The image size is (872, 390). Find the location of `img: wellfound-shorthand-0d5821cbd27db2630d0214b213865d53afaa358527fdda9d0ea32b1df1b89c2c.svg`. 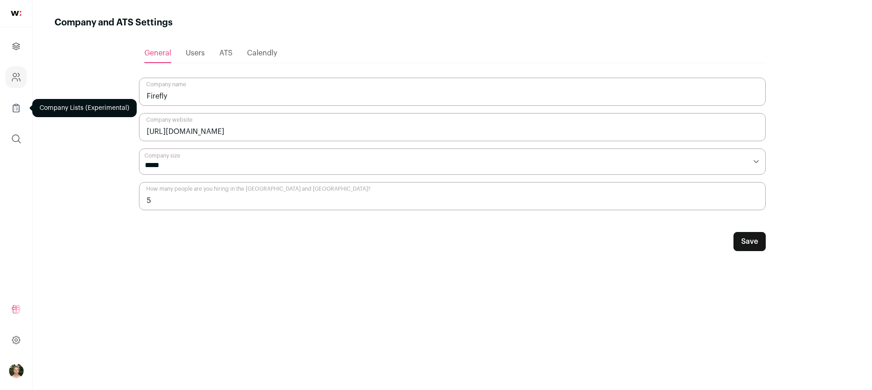

img: wellfound-shorthand-0d5821cbd27db2630d0214b213865d53afaa358527fdda9d0ea32b1df1b89c2c.svg is located at coordinates (16, 13).